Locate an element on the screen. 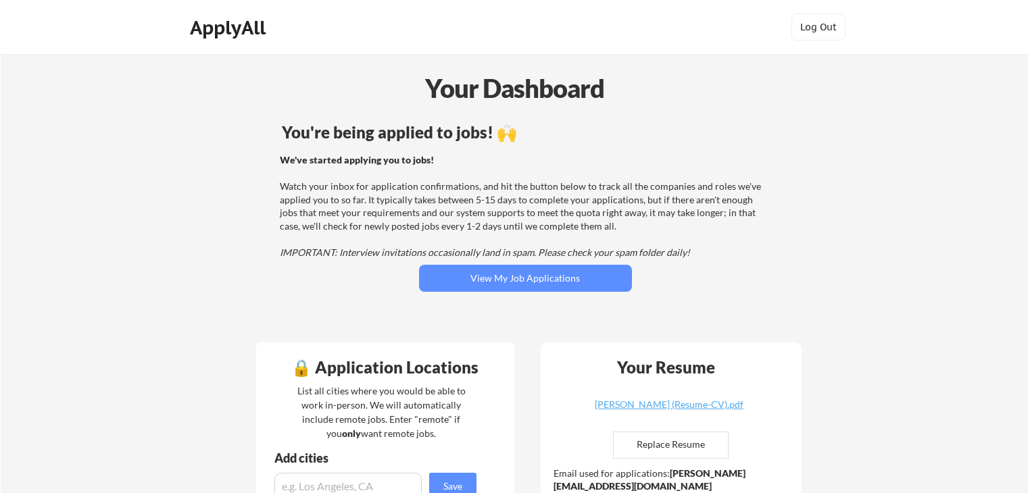 The height and width of the screenshot is (493, 1028). div: ApplyAll is located at coordinates (230, 28).